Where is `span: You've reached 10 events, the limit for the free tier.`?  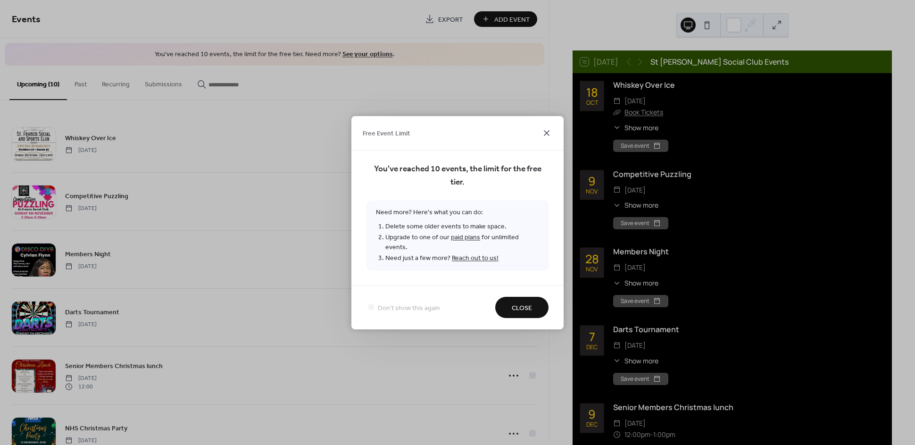
span: You've reached 10 events, the limit for the free tier. is located at coordinates (457, 175).